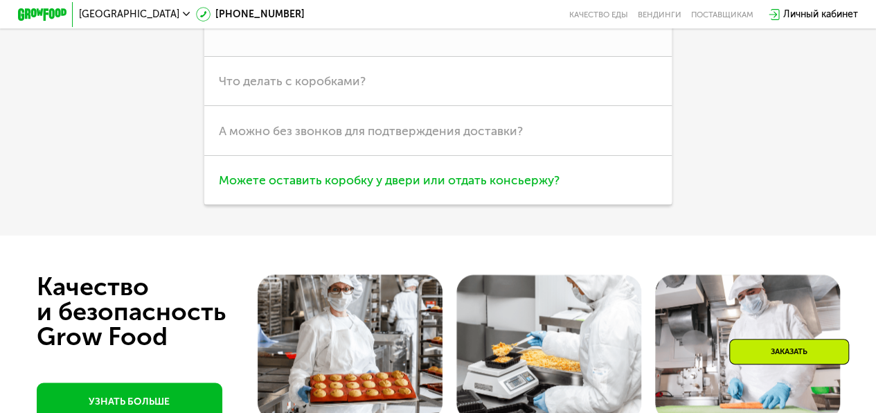 This screenshot has height=413, width=876. Describe the element at coordinates (371, 131) in the screenshot. I see `span: А можно без звонков для подтверждения доставки?` at that location.